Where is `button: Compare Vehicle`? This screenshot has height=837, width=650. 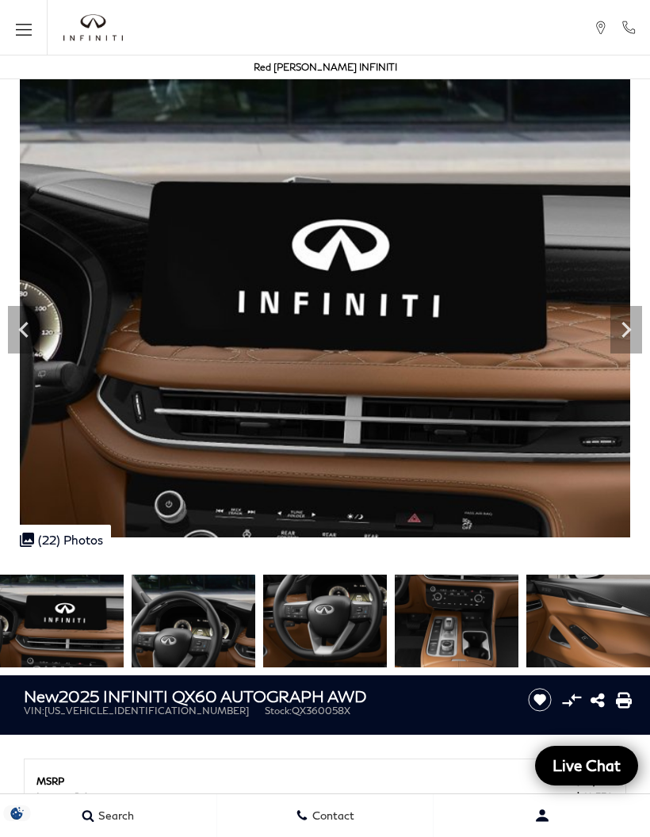 button: Compare Vehicle is located at coordinates (571, 700).